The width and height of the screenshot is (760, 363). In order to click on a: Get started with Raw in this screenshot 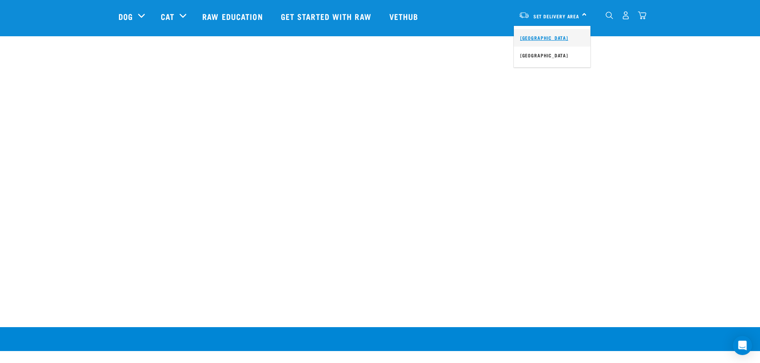, I will do `click(327, 16)`.